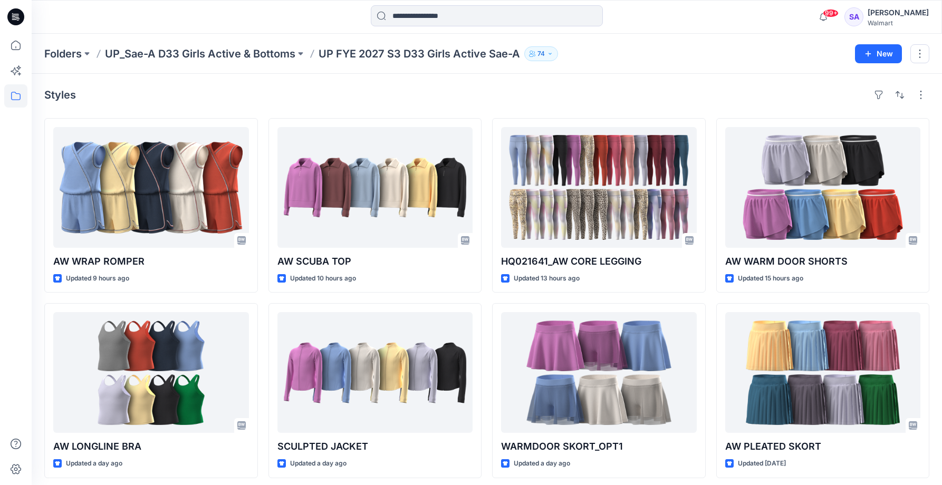 This screenshot has width=942, height=485. What do you see at coordinates (151, 447) in the screenshot?
I see `p: AW LONGLINE BRA` at bounding box center [151, 447].